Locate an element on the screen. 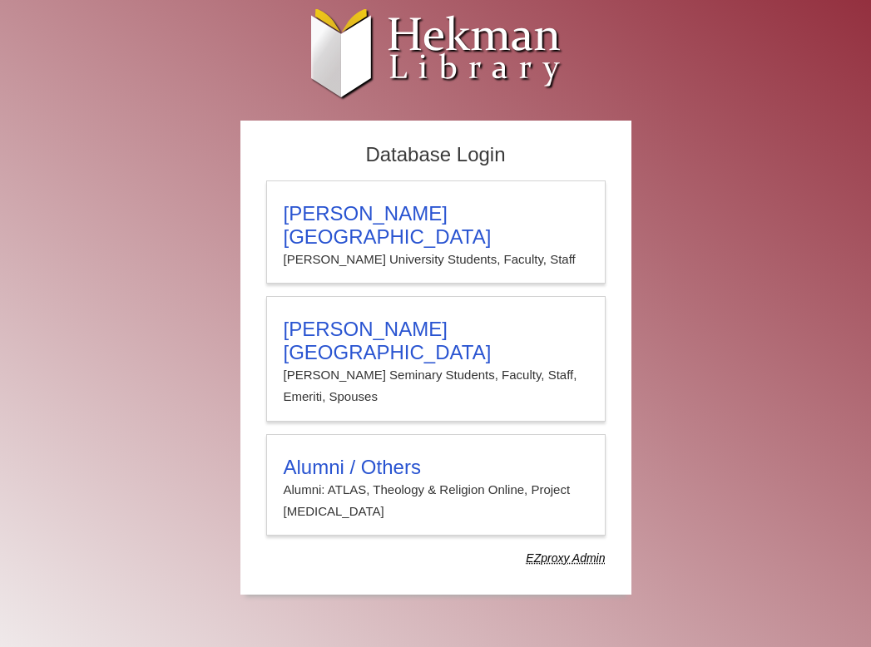 The height and width of the screenshot is (647, 871). h2: Database Login is located at coordinates (436, 155).